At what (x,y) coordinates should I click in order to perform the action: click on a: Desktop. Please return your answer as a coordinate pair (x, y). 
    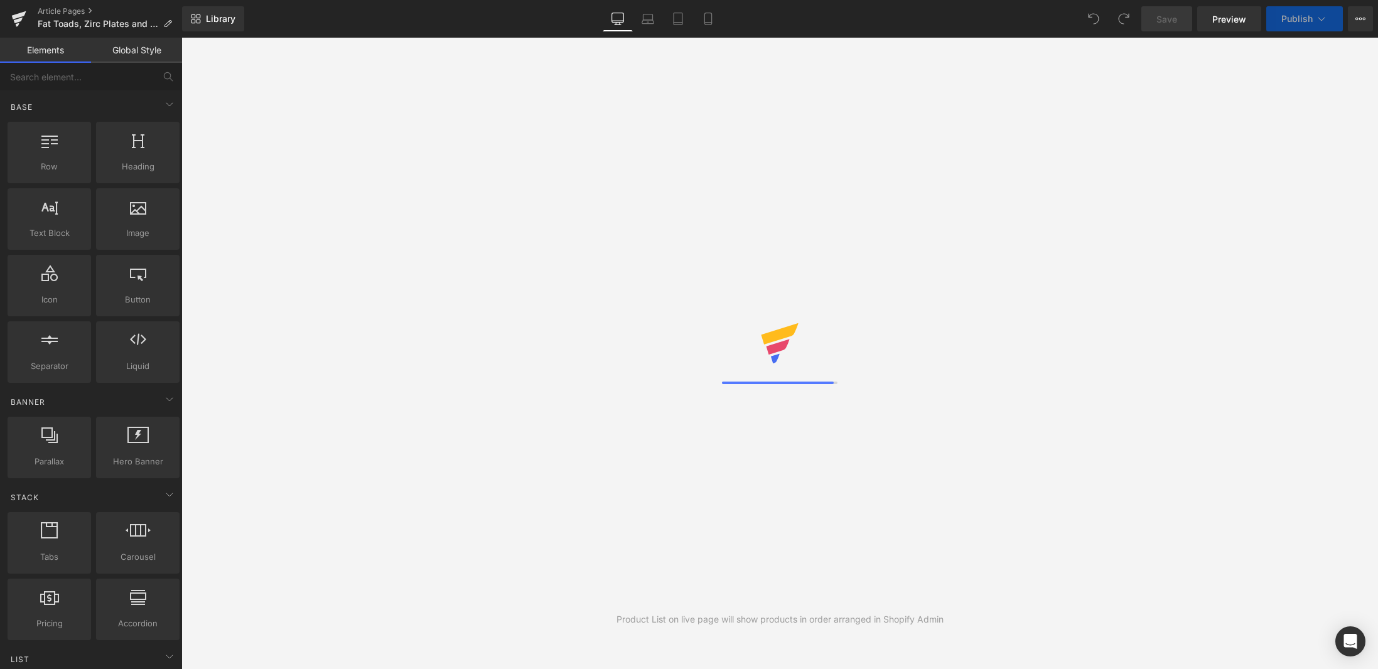
    Looking at the image, I should click on (618, 19).